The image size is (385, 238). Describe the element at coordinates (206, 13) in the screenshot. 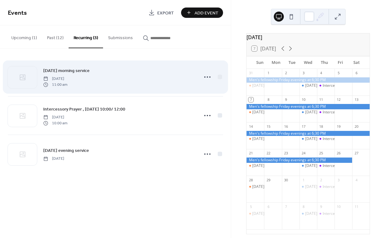

I see `span: Add Event` at that location.